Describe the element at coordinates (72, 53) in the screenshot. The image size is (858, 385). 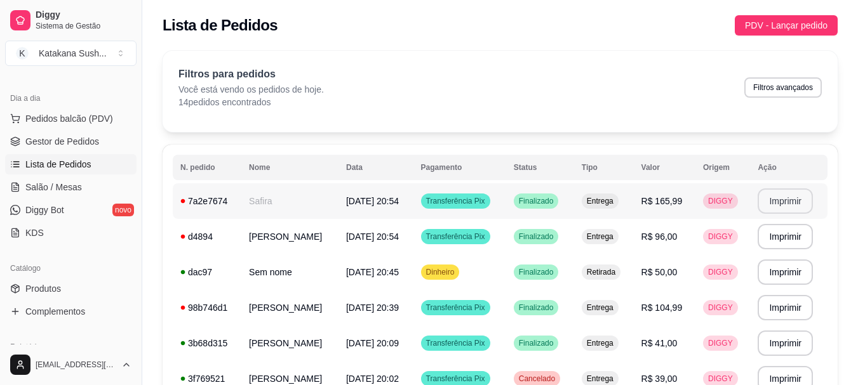
I see `div: Katakana Sush ...` at that location.